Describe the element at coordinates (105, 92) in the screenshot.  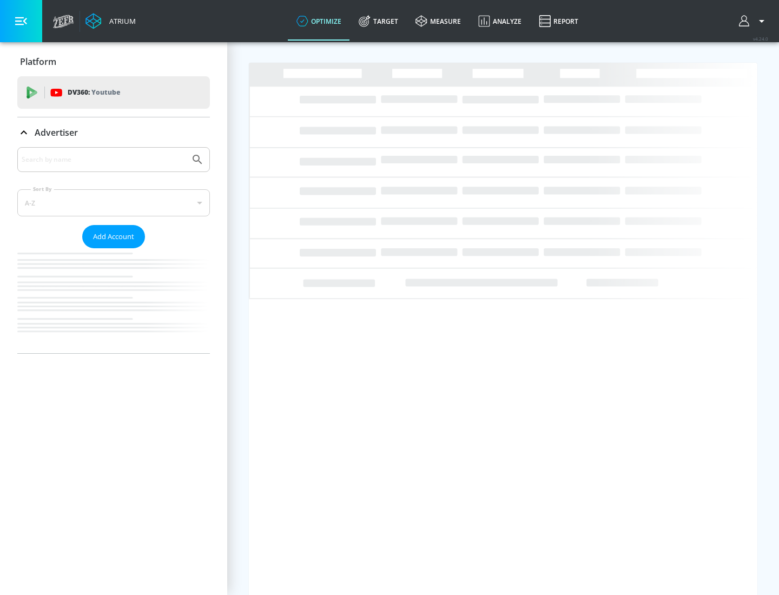
I see `p: Youtube` at that location.